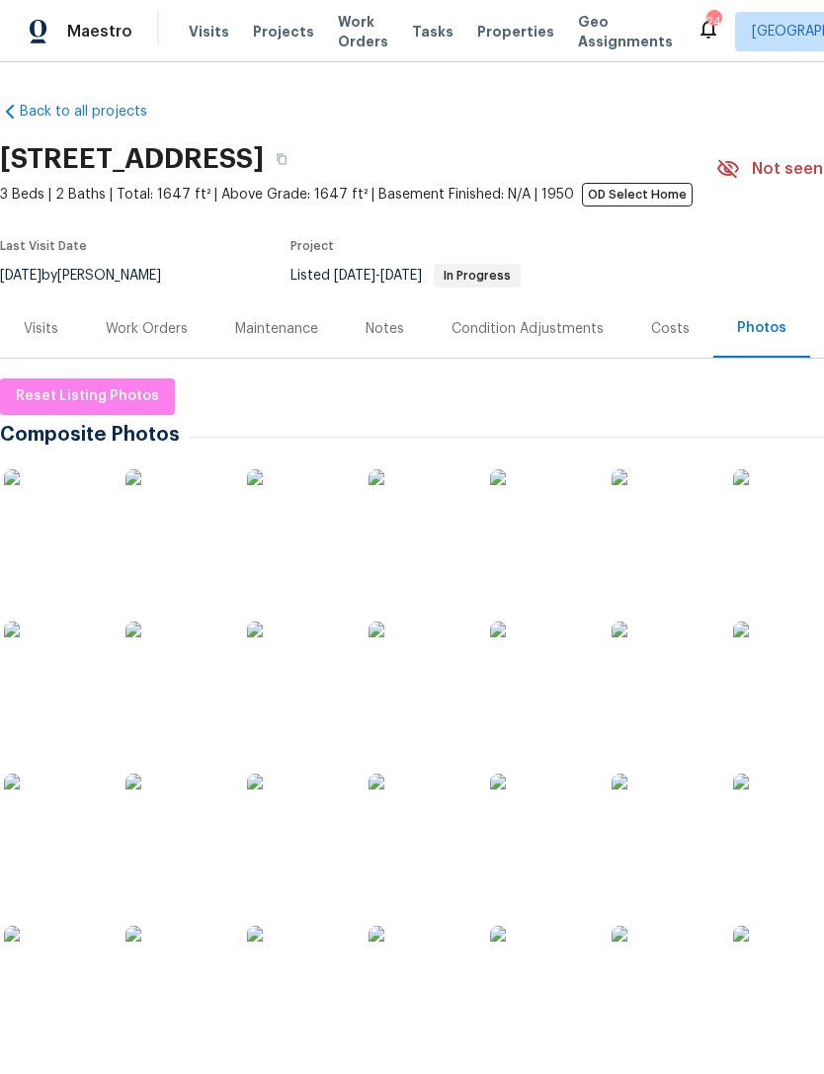 Image resolution: width=824 pixels, height=1074 pixels. Describe the element at coordinates (277, 329) in the screenshot. I see `div: Maintenance` at that location.